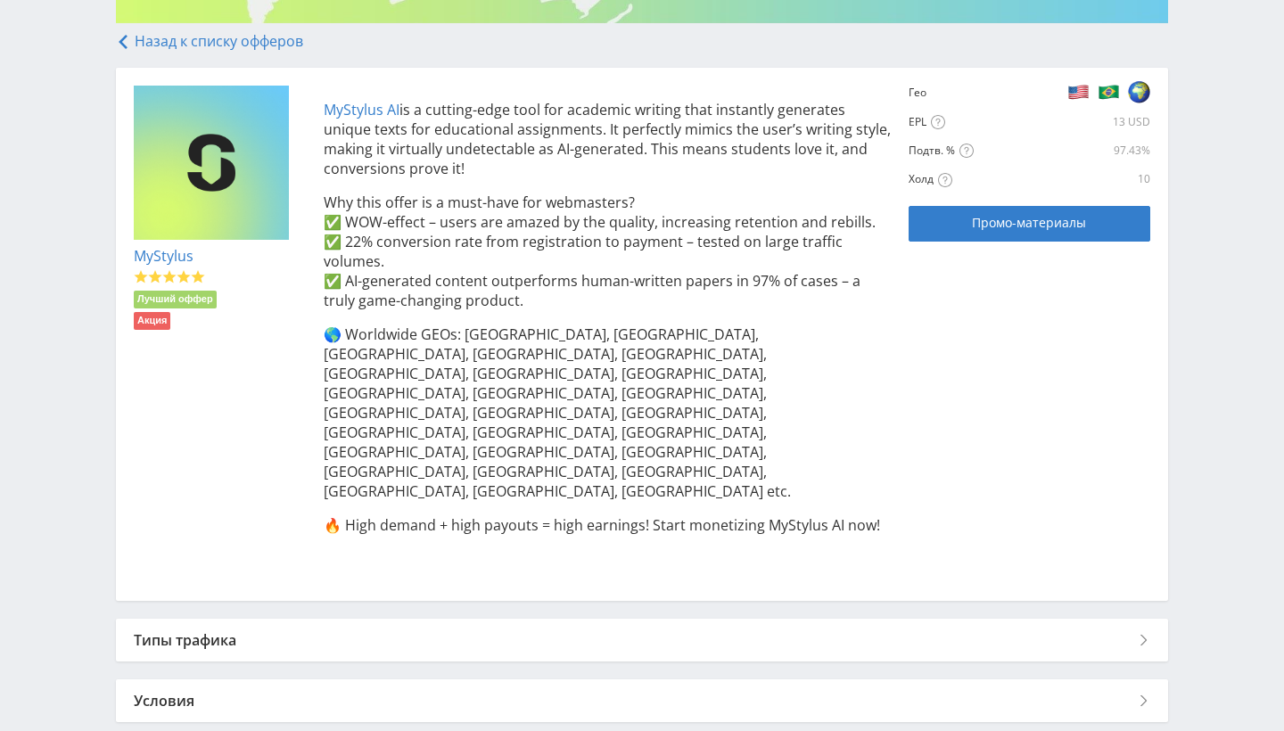 This screenshot has width=1284, height=731. I want to click on a: MyStylus, so click(163, 256).